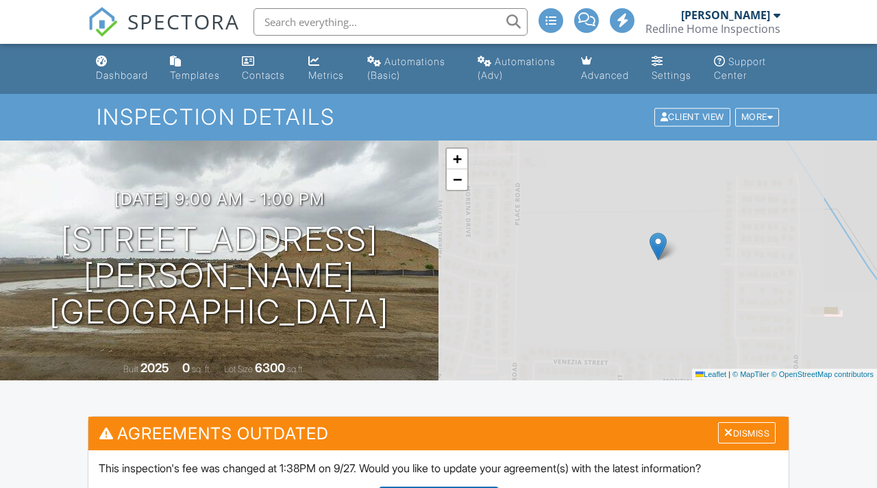 The image size is (877, 488). I want to click on span: sq.ft., so click(295, 369).